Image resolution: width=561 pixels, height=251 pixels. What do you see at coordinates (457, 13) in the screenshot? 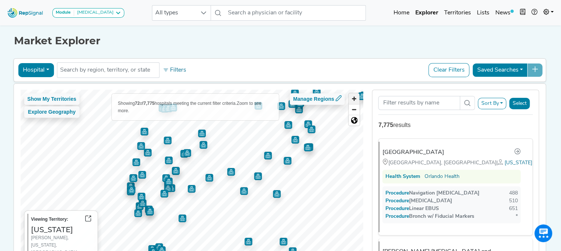
I see `a: Territories` at bounding box center [457, 13].